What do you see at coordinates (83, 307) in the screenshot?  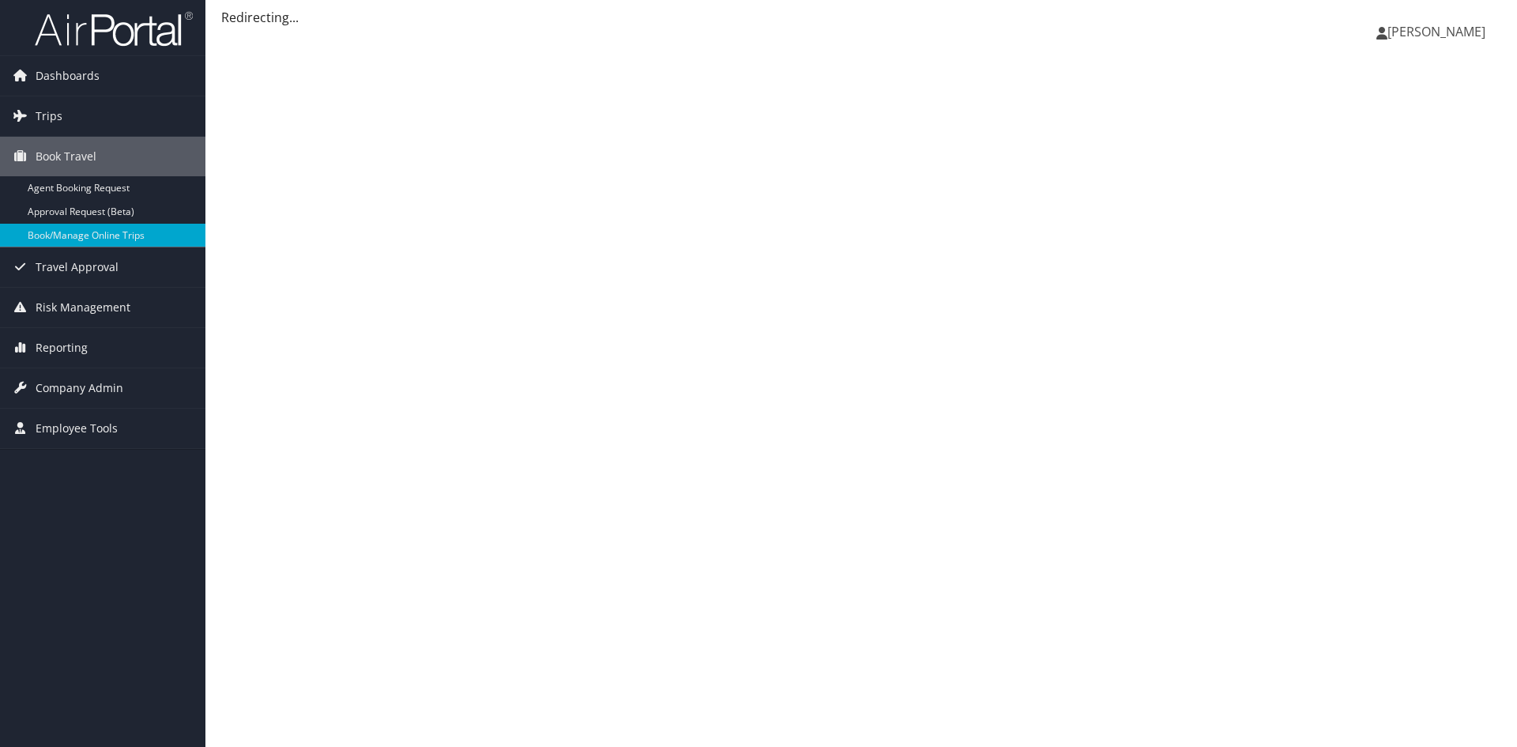 I see `span: Risk Management` at bounding box center [83, 307].